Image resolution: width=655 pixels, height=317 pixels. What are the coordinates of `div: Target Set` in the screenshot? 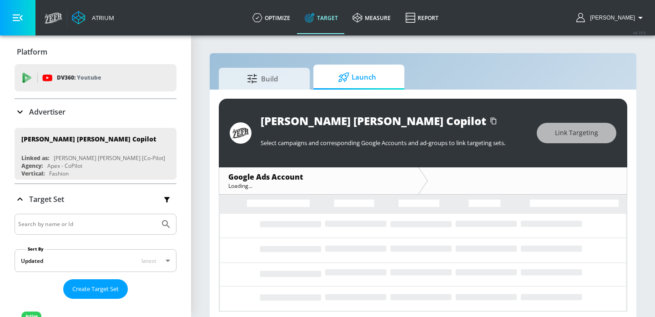 It's located at (96, 199).